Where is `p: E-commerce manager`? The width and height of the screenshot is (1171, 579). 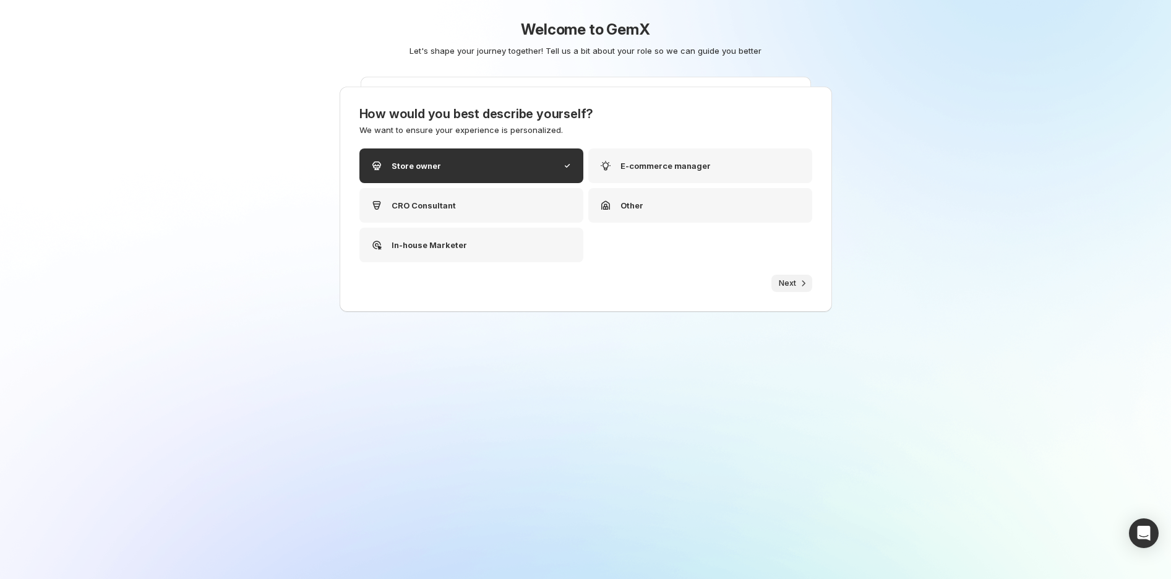
p: E-commerce manager is located at coordinates (666, 166).